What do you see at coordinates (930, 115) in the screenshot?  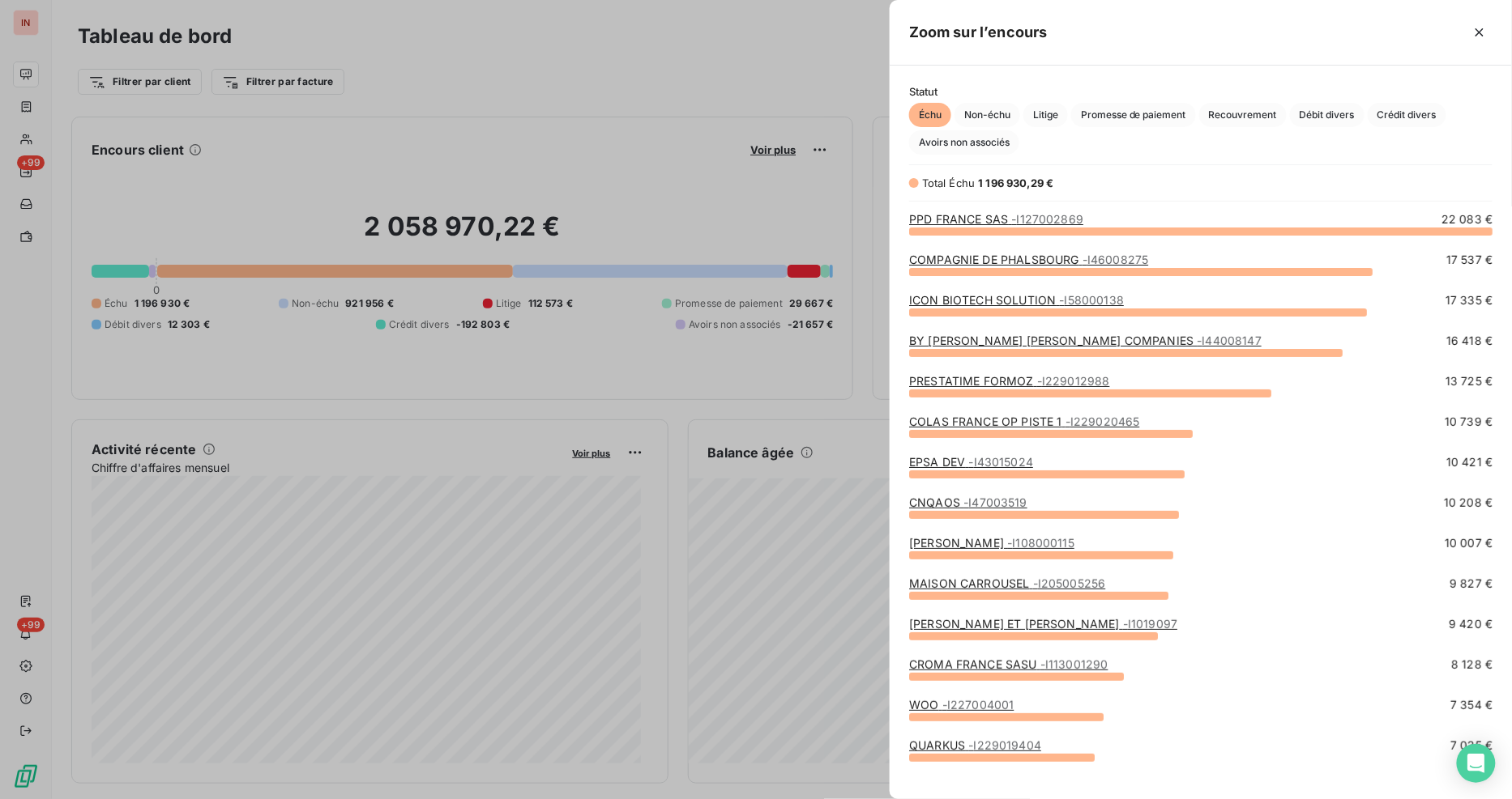 I see `button: Échu` at bounding box center [930, 115].